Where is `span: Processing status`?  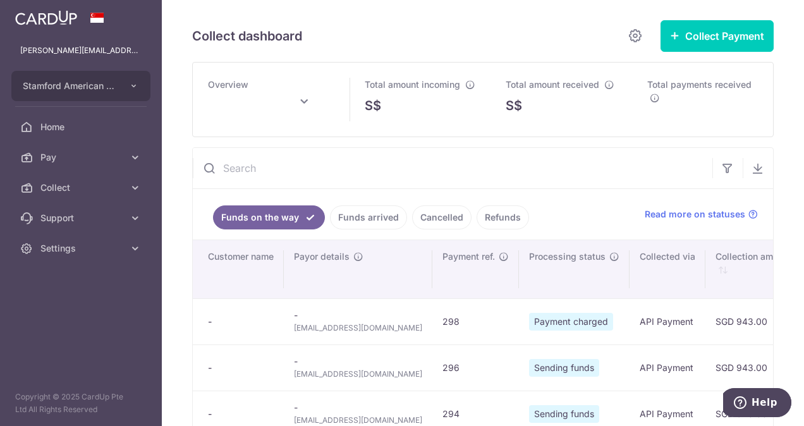
span: Processing status is located at coordinates (567, 257).